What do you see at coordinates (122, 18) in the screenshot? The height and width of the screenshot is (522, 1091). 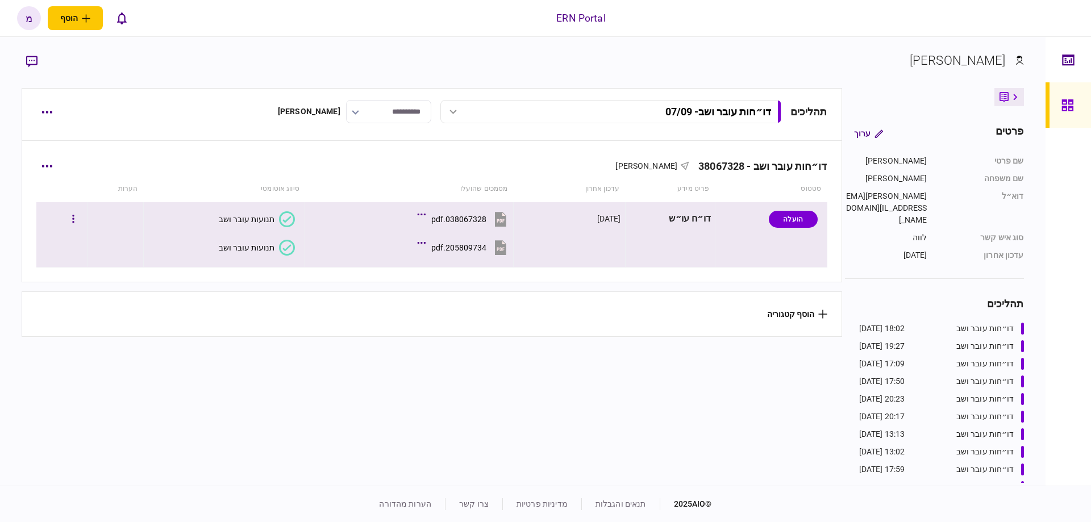 I see `button: פתח רשימת התראות` at bounding box center [122, 18].